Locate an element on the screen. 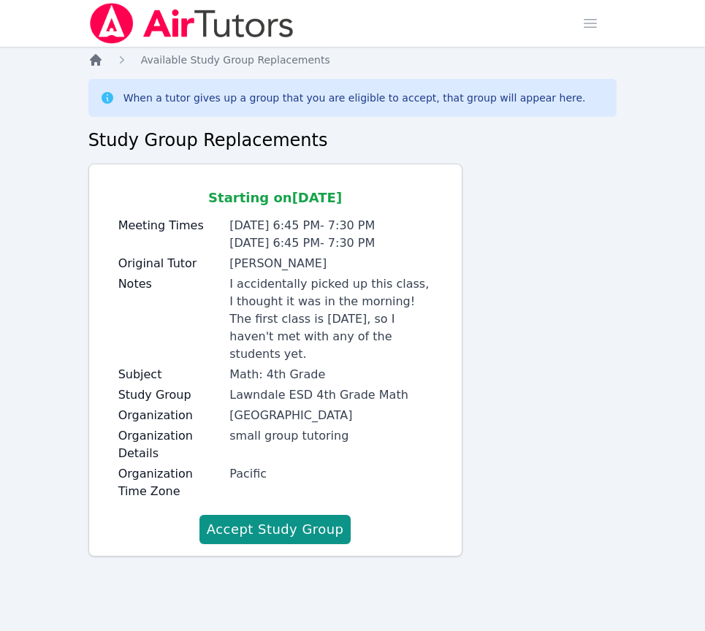 Image resolution: width=705 pixels, height=631 pixels. span: Available Study Group Replacements is located at coordinates (235, 60).